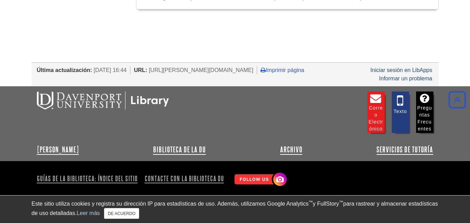  Describe the element at coordinates (400, 111) in the screenshot. I see `font: Texto` at that location.